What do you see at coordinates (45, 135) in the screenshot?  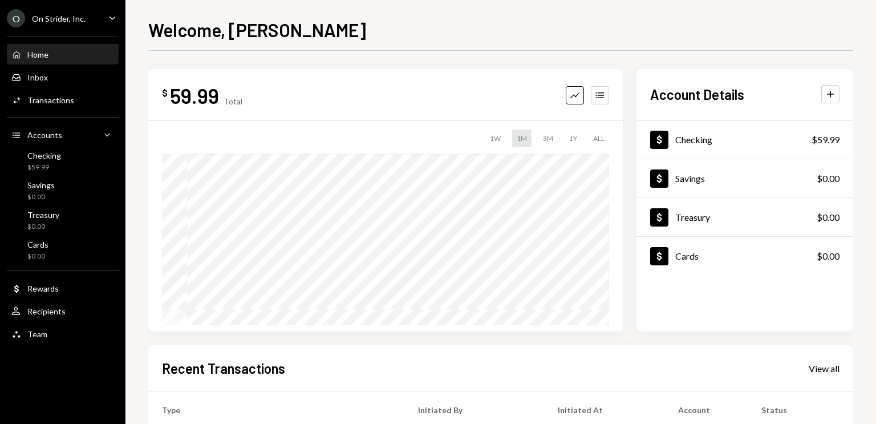 I see `div: Accounts` at bounding box center [45, 135].